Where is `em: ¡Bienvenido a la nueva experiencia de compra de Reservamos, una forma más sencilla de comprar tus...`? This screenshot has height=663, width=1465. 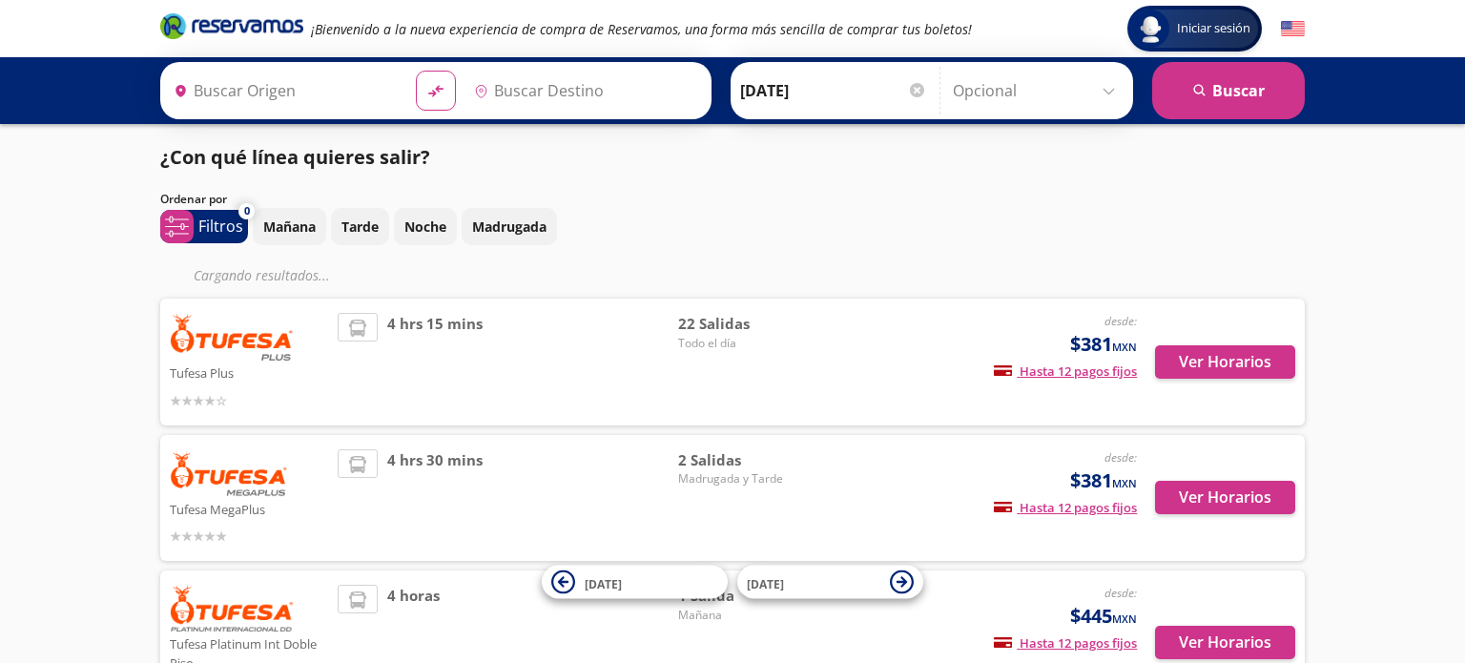 em: ¡Bienvenido a la nueva experiencia de compra de Reservamos, una forma más sencilla de comprar tus... is located at coordinates (641, 29).